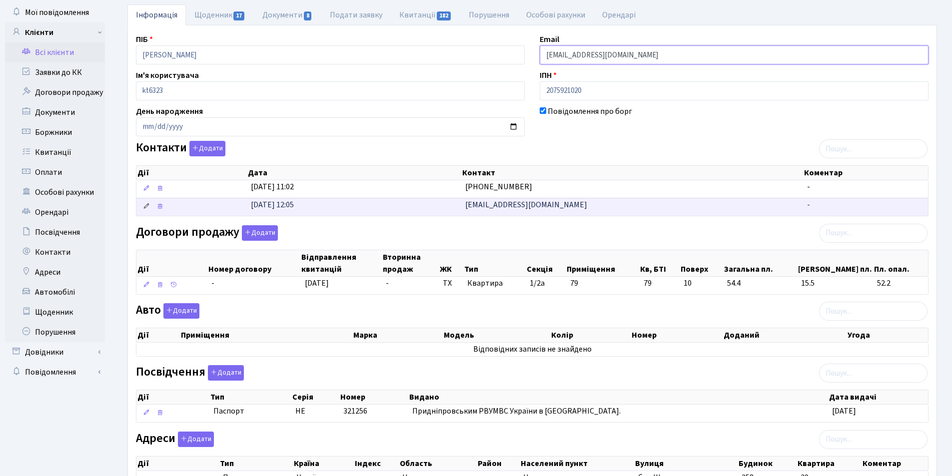  Describe the element at coordinates (574, 283) in the screenshot. I see `span: 79` at that location.